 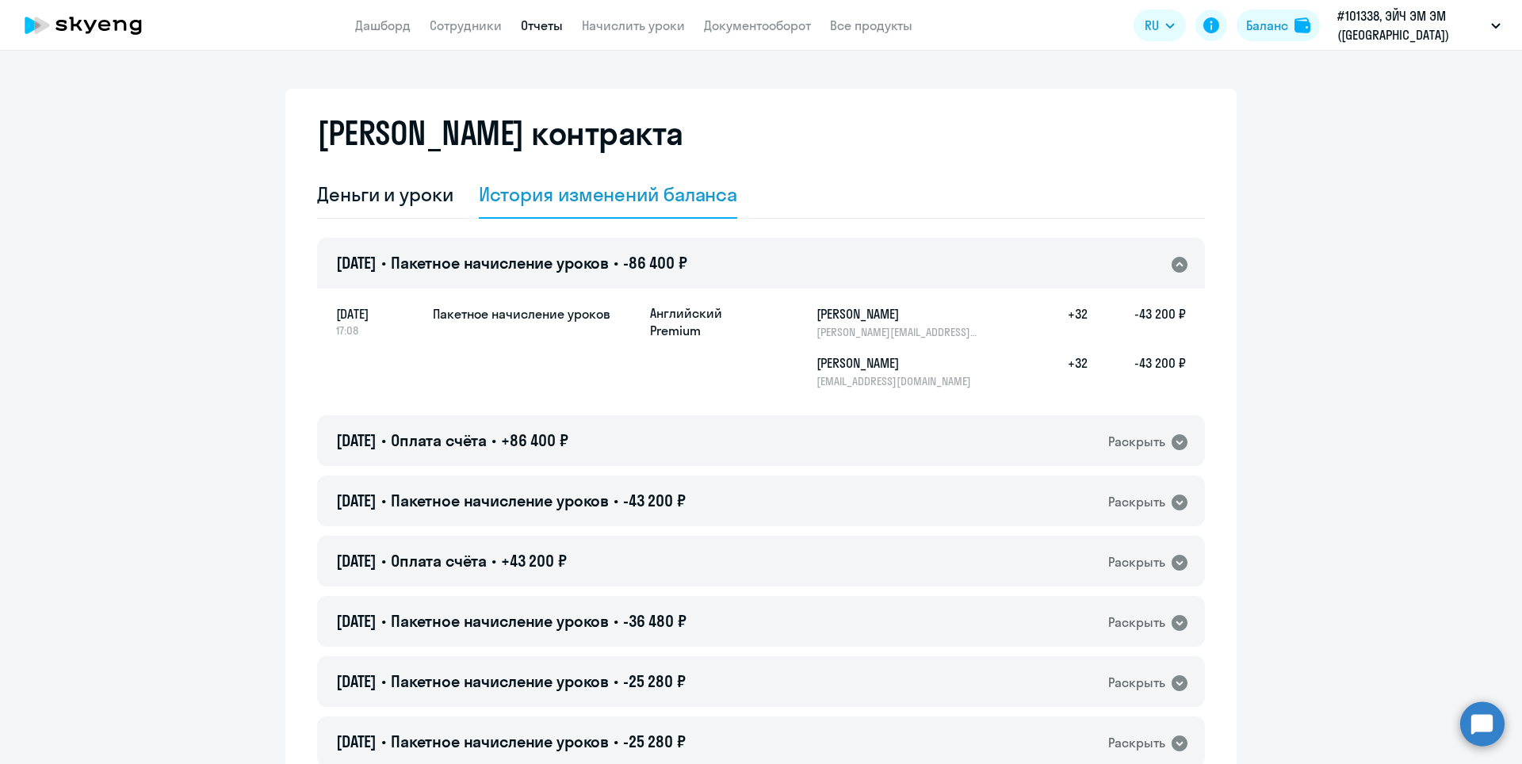 I want to click on span: -86 400 ₽, so click(x=655, y=262).